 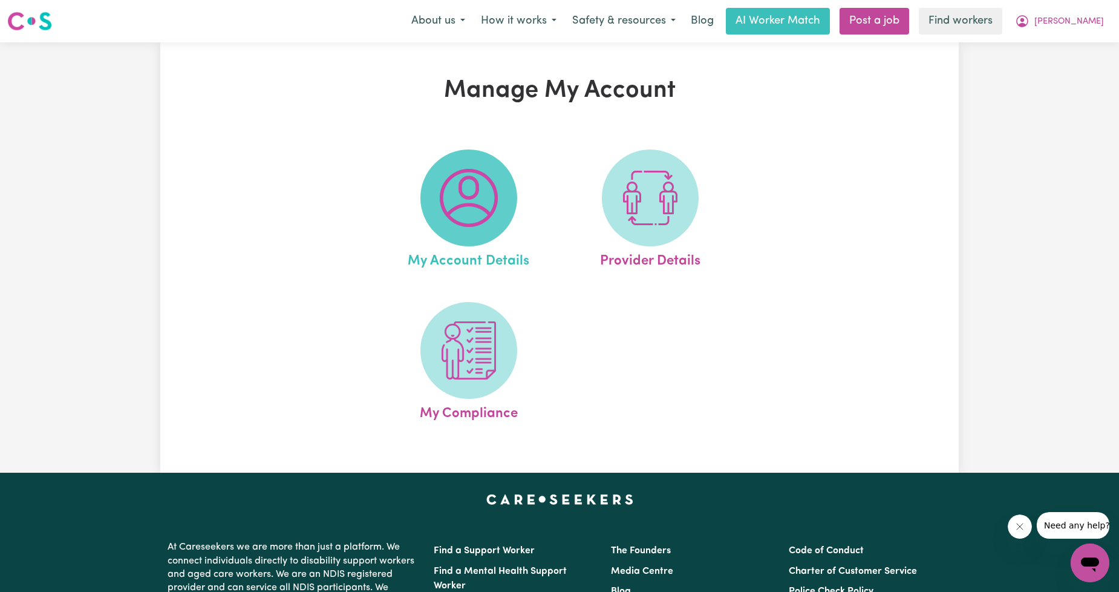 I want to click on a: Code of Conduct, so click(x=827, y=551).